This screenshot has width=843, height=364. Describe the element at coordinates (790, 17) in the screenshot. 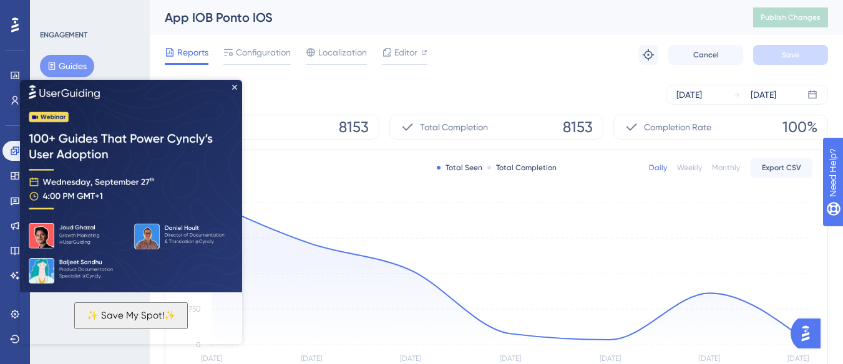

I see `button: Publish Changes` at that location.